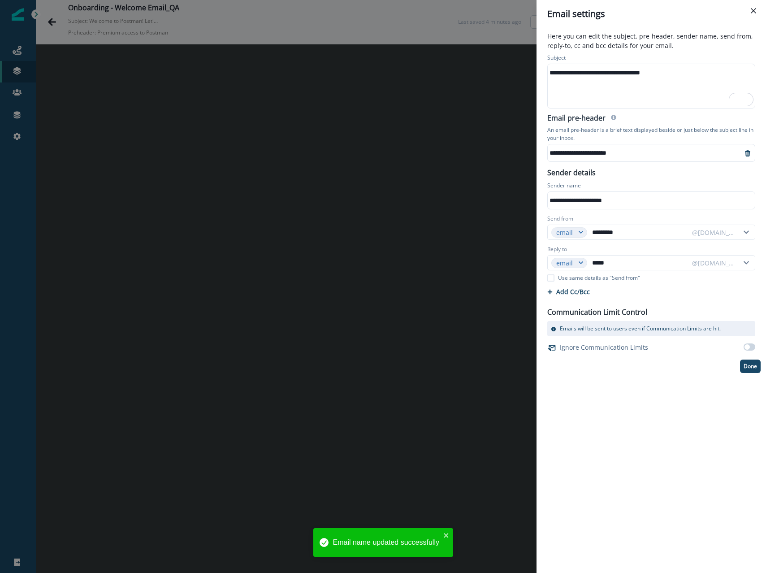 The width and height of the screenshot is (766, 573). I want to click on h2: Email pre-header, so click(576, 119).